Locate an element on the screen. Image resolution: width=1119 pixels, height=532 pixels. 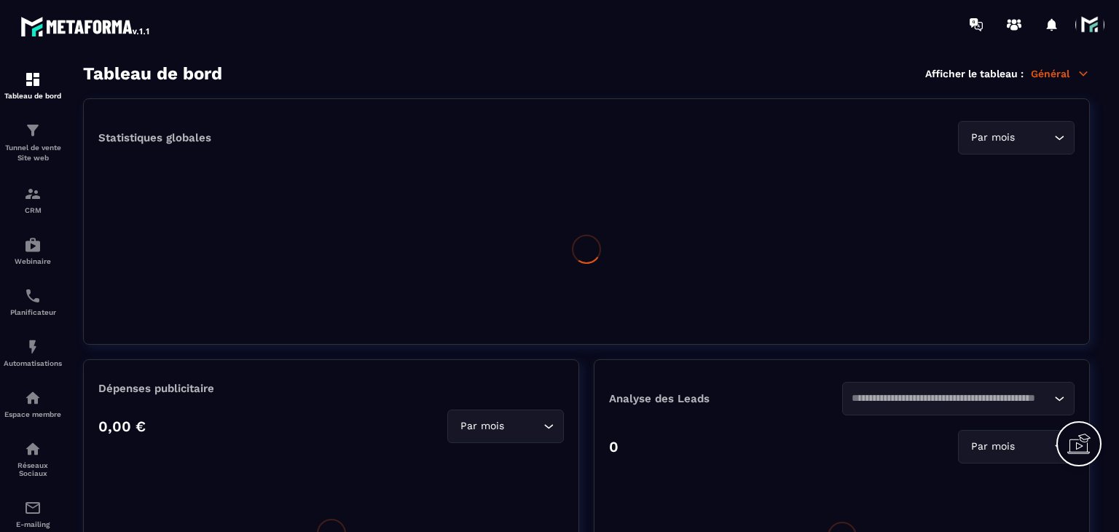
a: formationformationCRM is located at coordinates (33, 200).